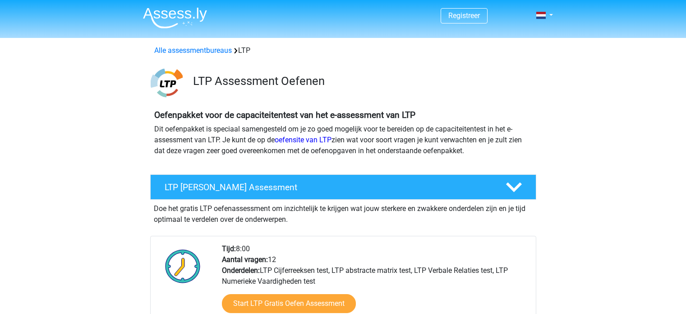 The width and height of the screenshot is (686, 314). Describe the element at coordinates (167, 83) in the screenshot. I see `img: ltp.png` at that location.